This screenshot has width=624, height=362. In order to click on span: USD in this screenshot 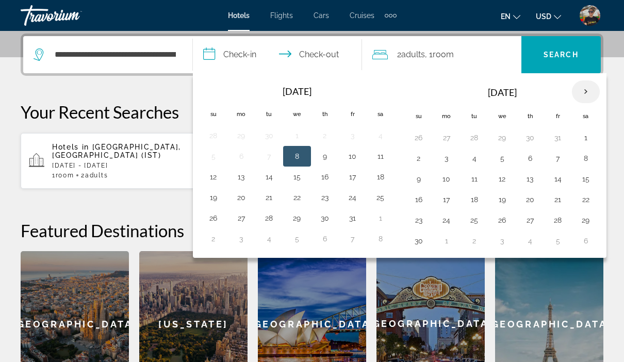, I will do `click(544, 17)`.